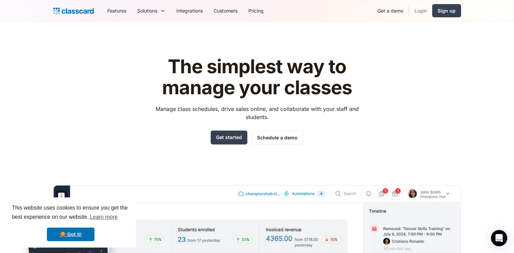  Describe the element at coordinates (117, 11) in the screenshot. I see `a: Features` at that location.